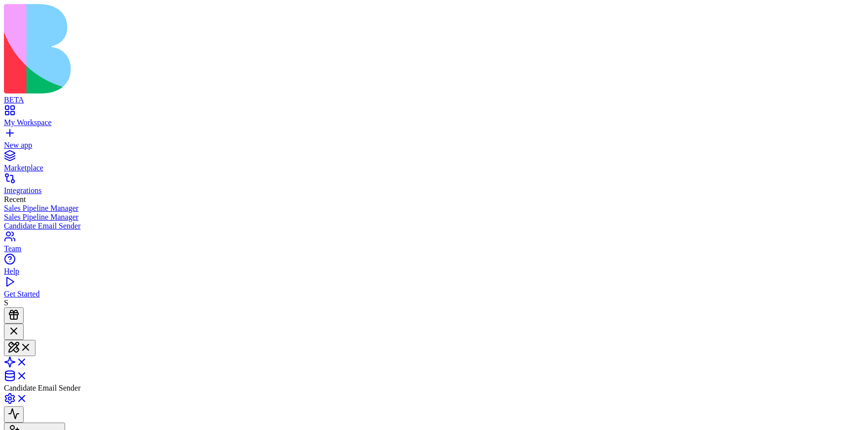 This screenshot has width=852, height=430. I want to click on h2: Candidates, so click(85, 15).